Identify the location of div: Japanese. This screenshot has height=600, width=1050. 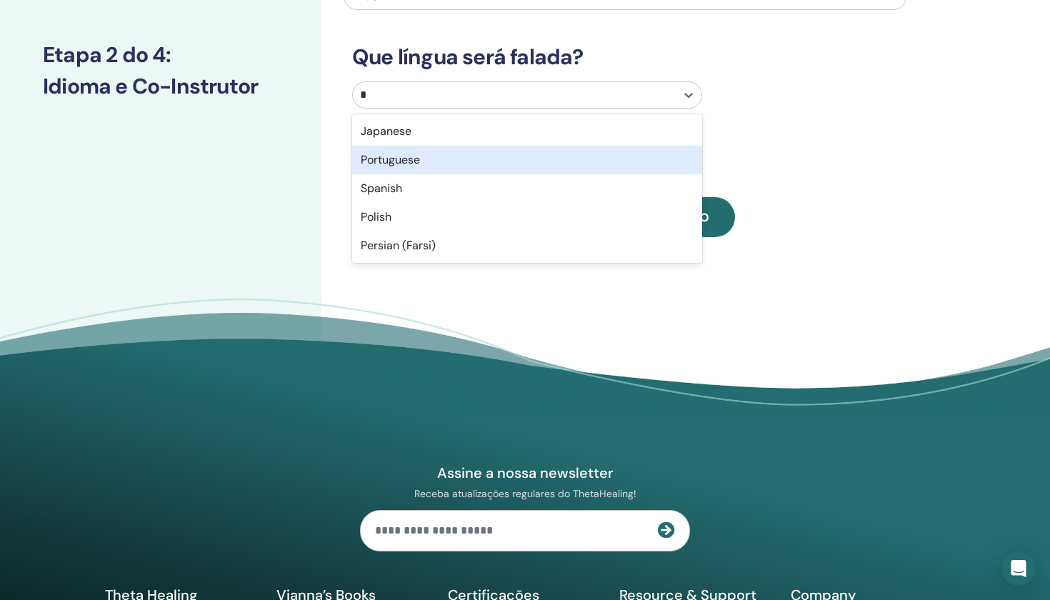
(527, 131).